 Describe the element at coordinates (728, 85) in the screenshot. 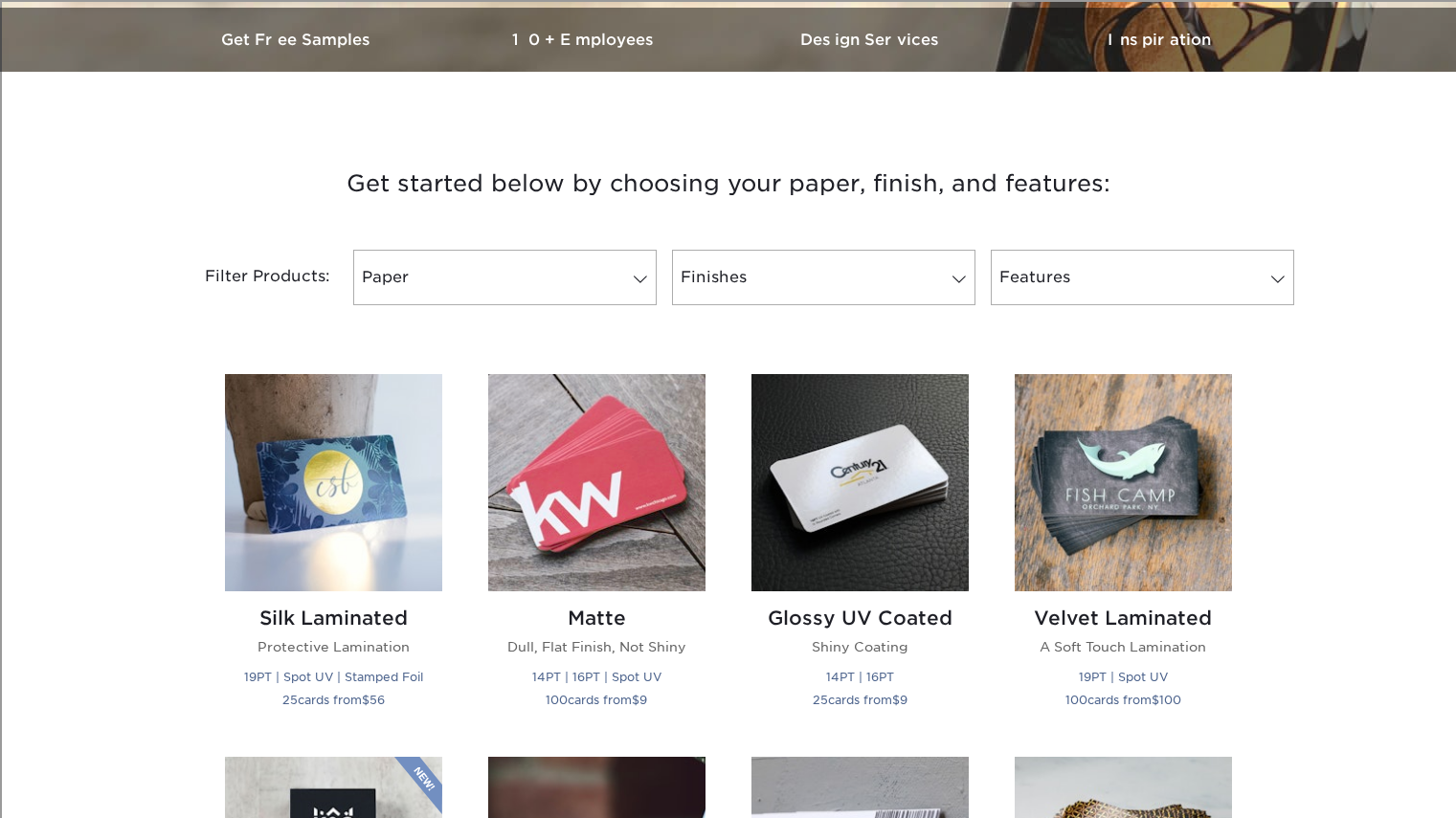

I see `div: Options` at that location.